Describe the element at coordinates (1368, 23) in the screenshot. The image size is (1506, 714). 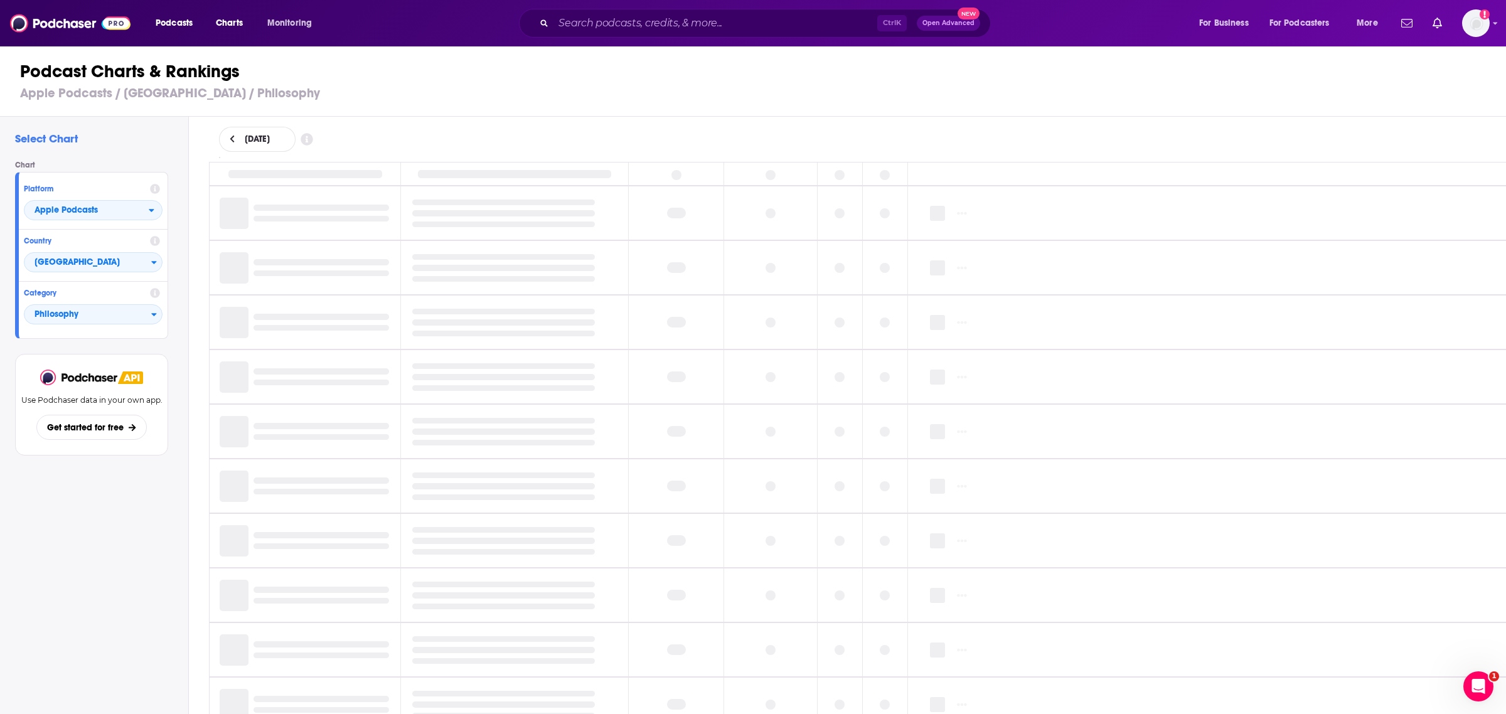
I see `span: More` at that location.